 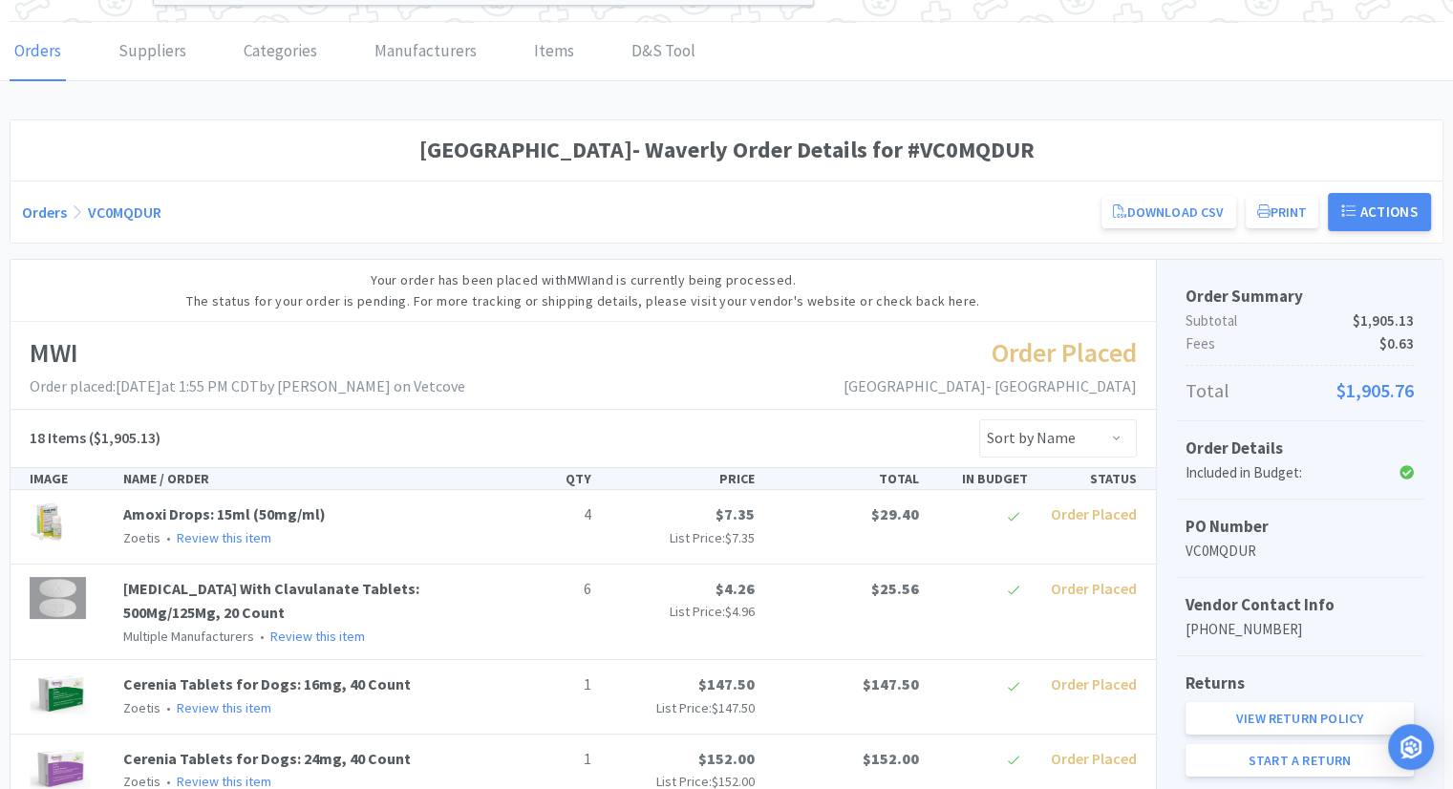 I want to click on div: Your order has been placed with MWI and is currently being processed. The status for your order i..., so click(x=583, y=291).